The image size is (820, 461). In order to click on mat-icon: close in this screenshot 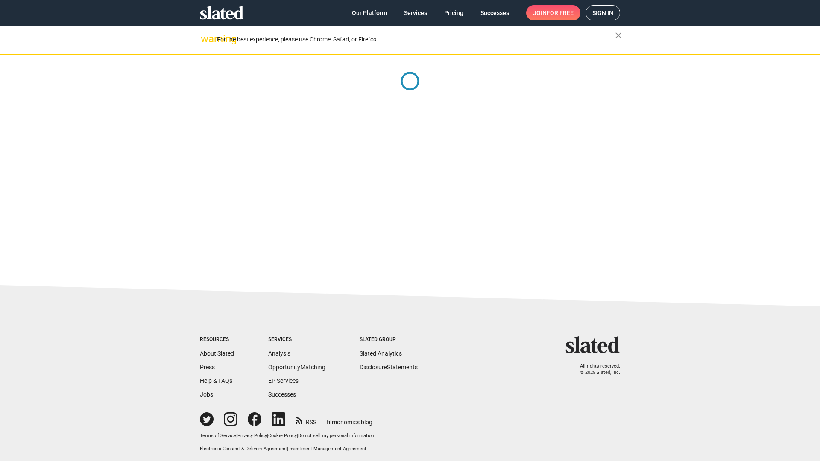, I will do `click(618, 35)`.